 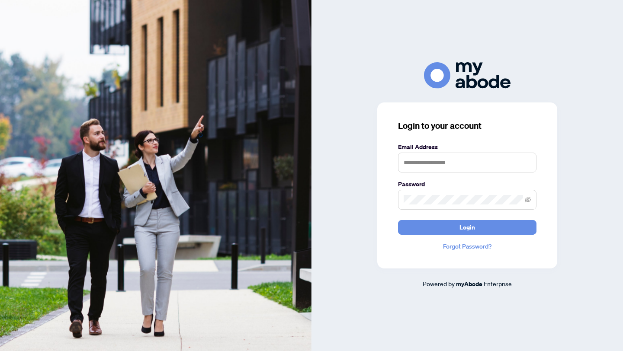 I want to click on label: Email Address, so click(x=467, y=147).